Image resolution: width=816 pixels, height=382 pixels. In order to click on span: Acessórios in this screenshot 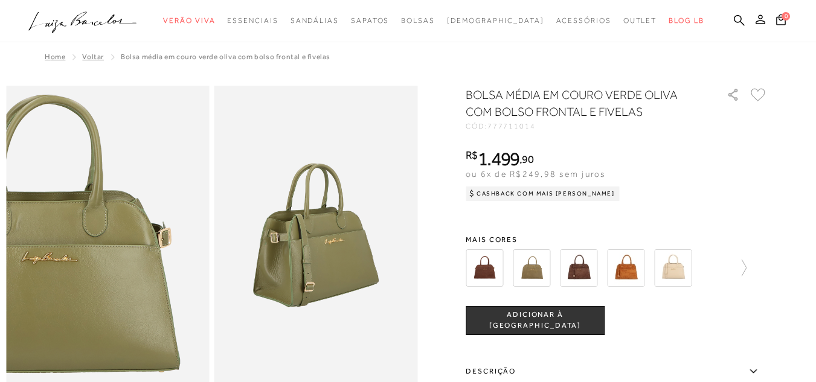, I will do `click(583, 21)`.